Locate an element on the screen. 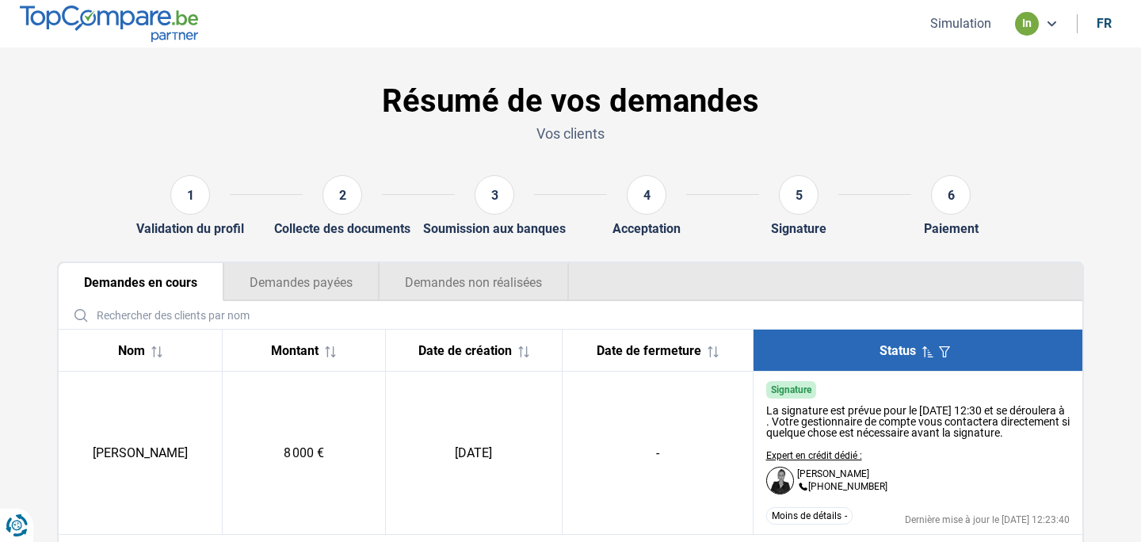 Image resolution: width=1141 pixels, height=542 pixels. button: Demandes en cours is located at coordinates (141, 282).